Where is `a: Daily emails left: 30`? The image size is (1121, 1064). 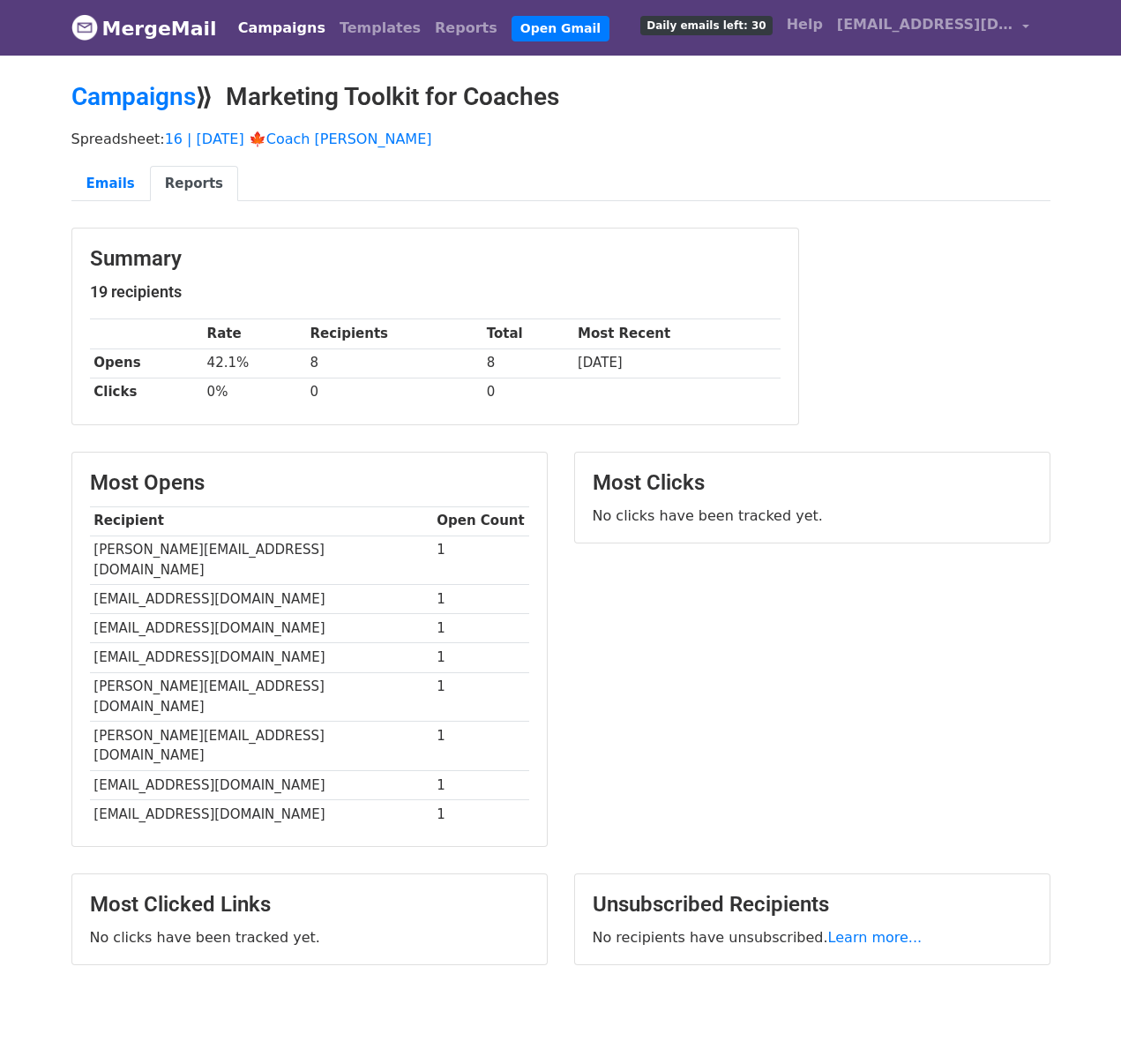 a: Daily emails left: 30 is located at coordinates (705, 25).